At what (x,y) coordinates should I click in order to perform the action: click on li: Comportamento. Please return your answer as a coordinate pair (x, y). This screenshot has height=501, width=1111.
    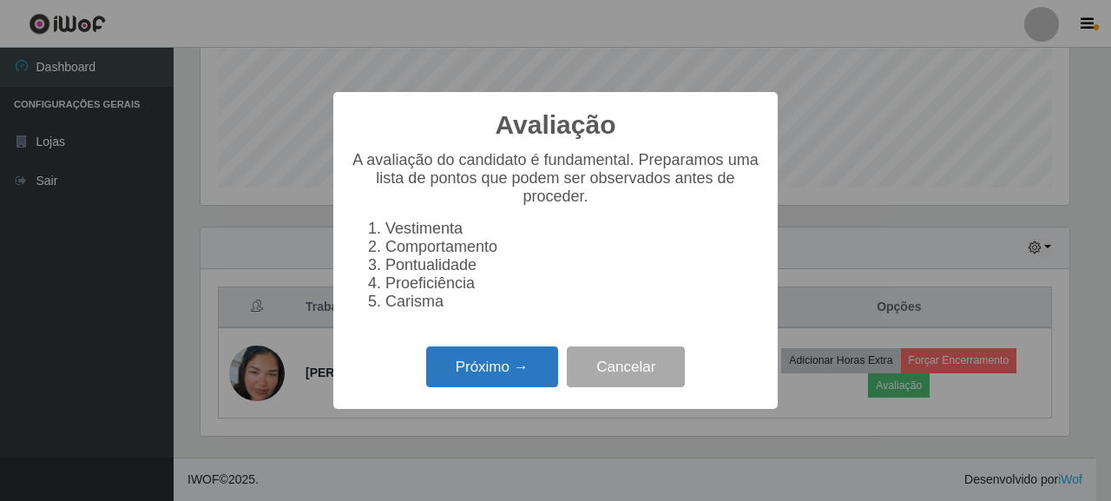
    Looking at the image, I should click on (573, 247).